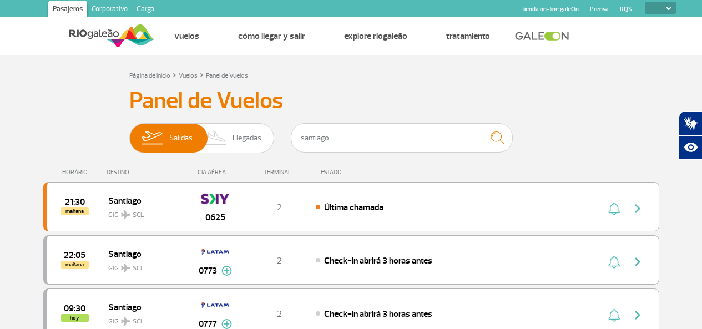 This screenshot has width=702, height=329. What do you see at coordinates (152, 138) in the screenshot?
I see `img: slider-embarque` at bounding box center [152, 138].